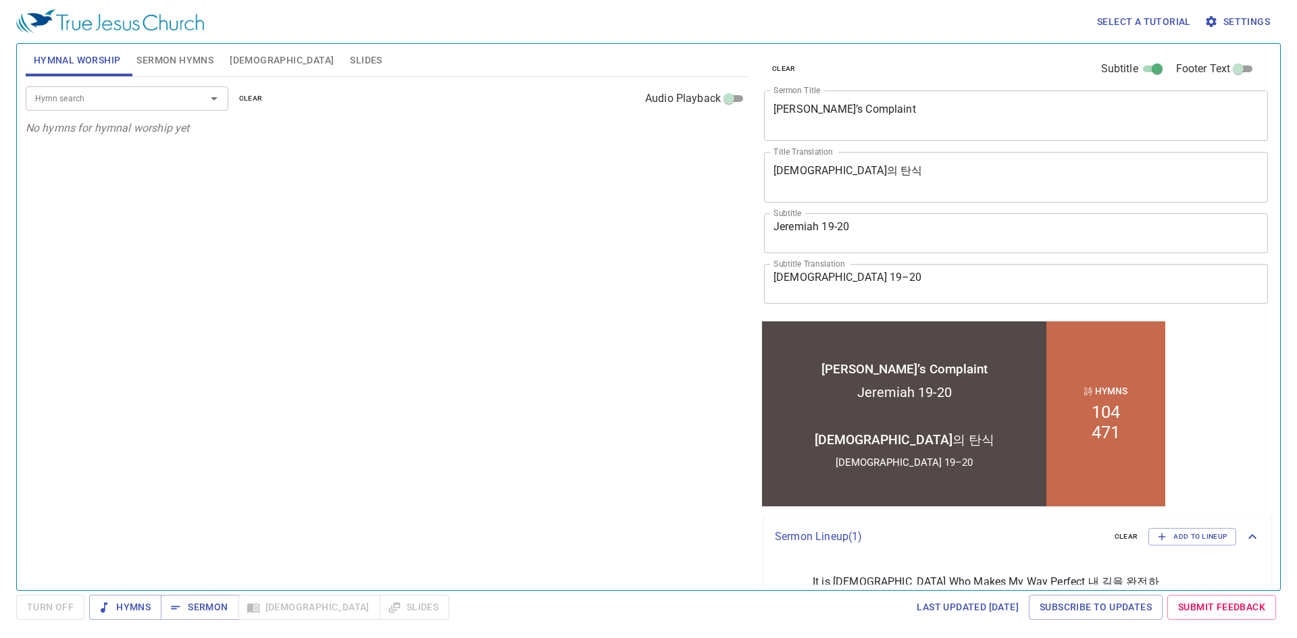 Image resolution: width=1297 pixels, height=638 pixels. I want to click on a: Subscribe to Updates, so click(1095, 607).